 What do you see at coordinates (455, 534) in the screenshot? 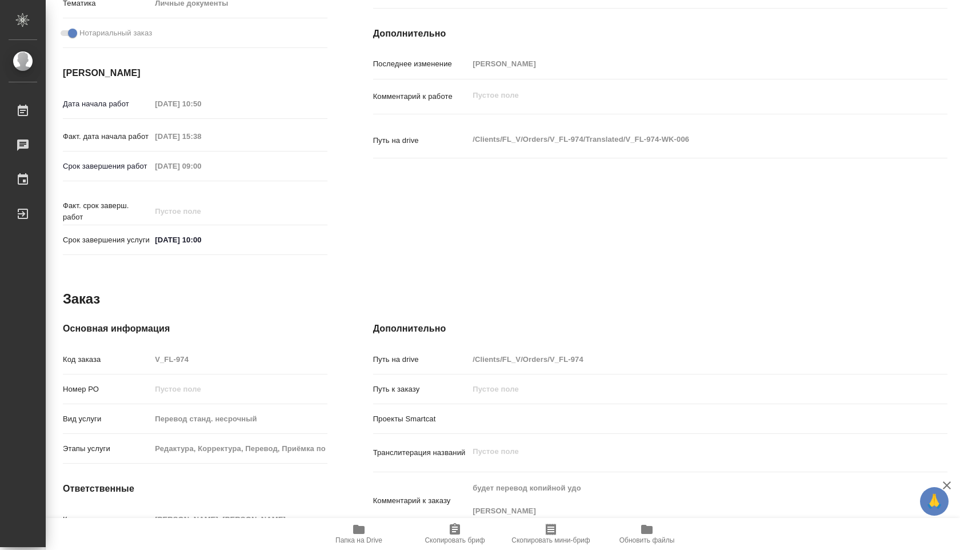
I see `button: Скопировать бриф` at bounding box center [455, 534].